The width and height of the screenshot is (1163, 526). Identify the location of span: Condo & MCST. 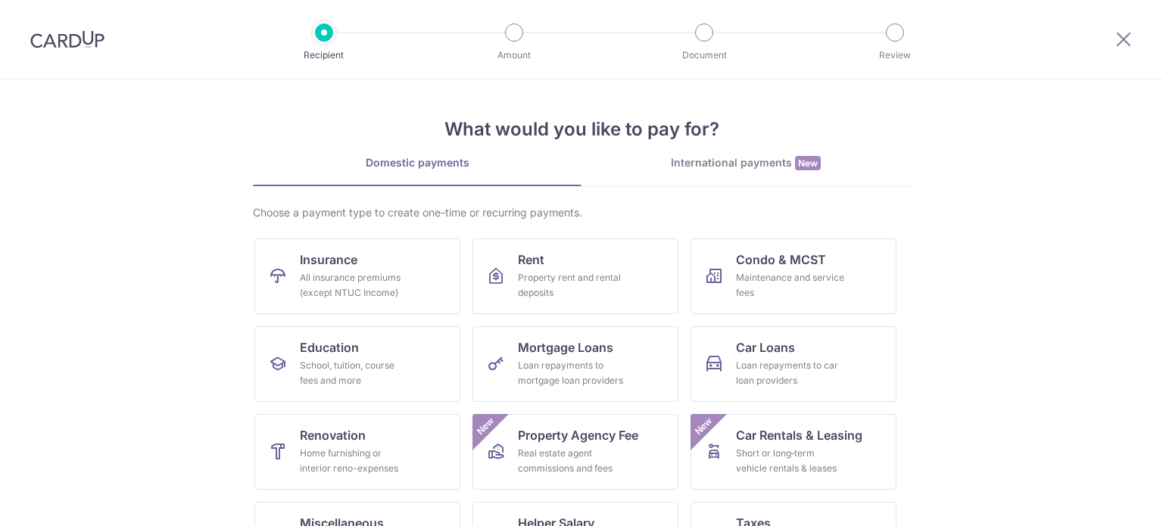
(780, 260).